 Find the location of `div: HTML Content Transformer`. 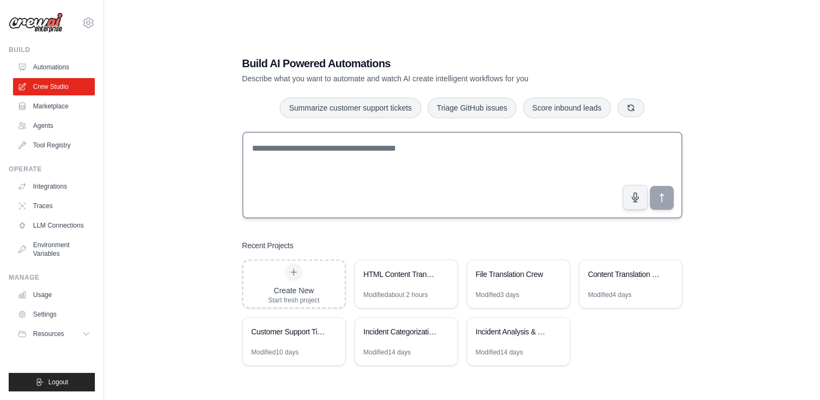

div: HTML Content Transformer is located at coordinates (401, 274).